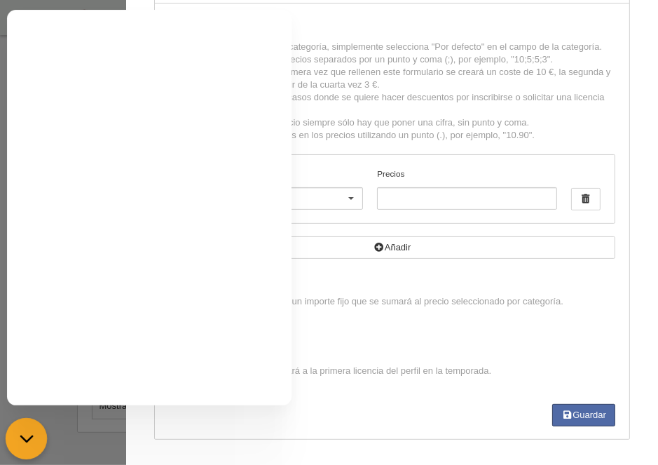 The image size is (658, 465). I want to click on li: Si no tienes un precio por categoría, simplemente selecciona "Por defecto" en el campo de la cate..., so click(399, 47).